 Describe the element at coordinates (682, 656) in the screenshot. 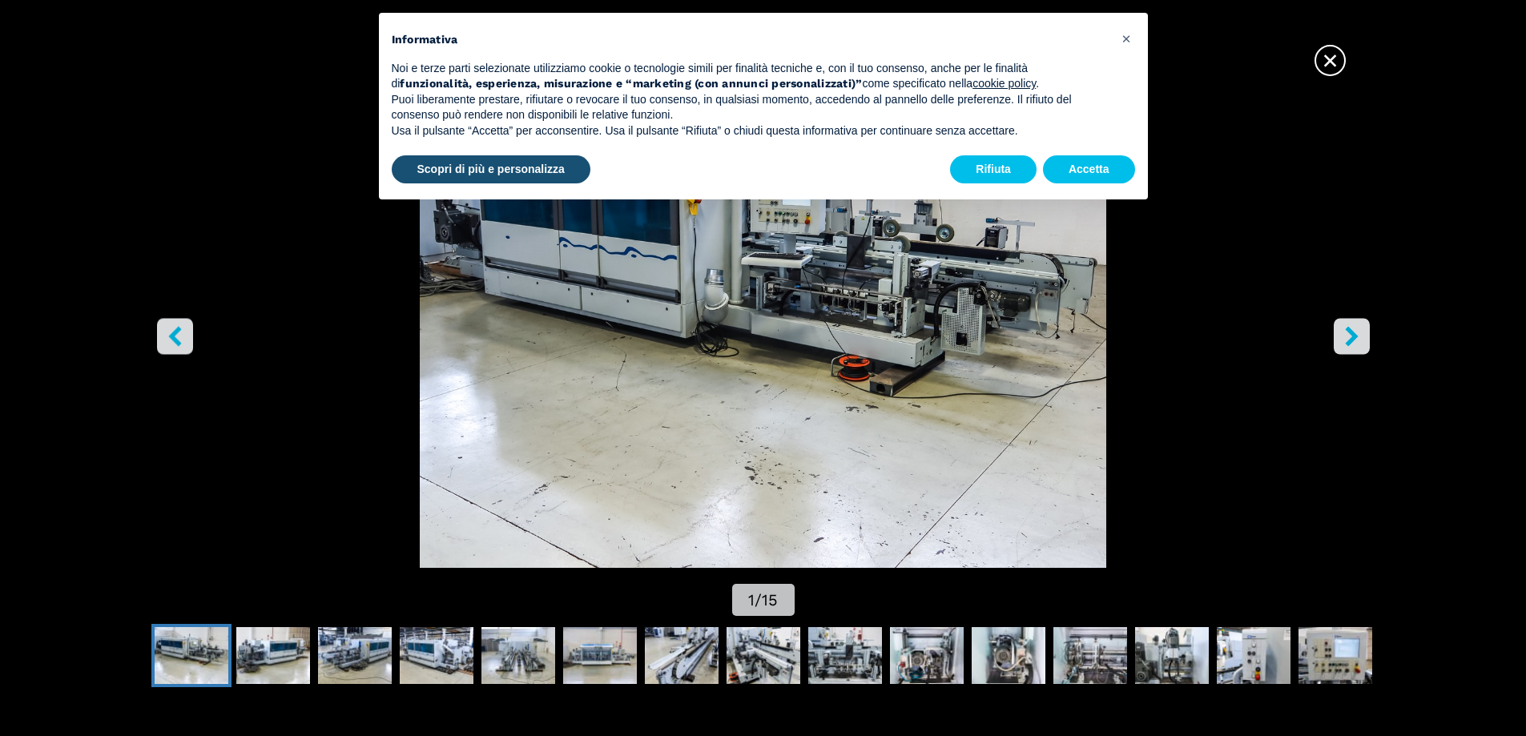

I see `img: 936b54c4d130011738c13c1b719ba476` at that location.